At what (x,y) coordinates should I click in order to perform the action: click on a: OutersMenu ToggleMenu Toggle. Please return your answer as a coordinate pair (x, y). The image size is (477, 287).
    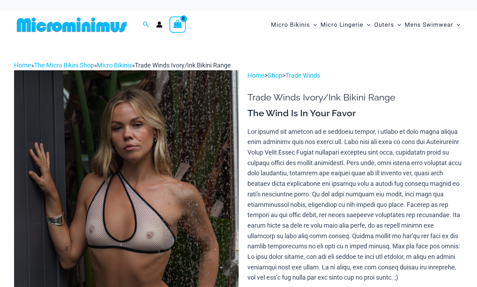
    Looking at the image, I should click on (388, 25).